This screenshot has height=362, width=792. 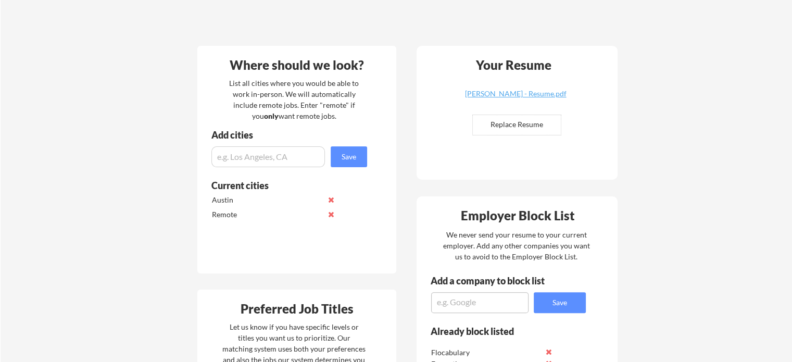 I want to click on div: We never send your resume to your current employer. Add any other companies you want us to avoid ..., so click(x=516, y=245).